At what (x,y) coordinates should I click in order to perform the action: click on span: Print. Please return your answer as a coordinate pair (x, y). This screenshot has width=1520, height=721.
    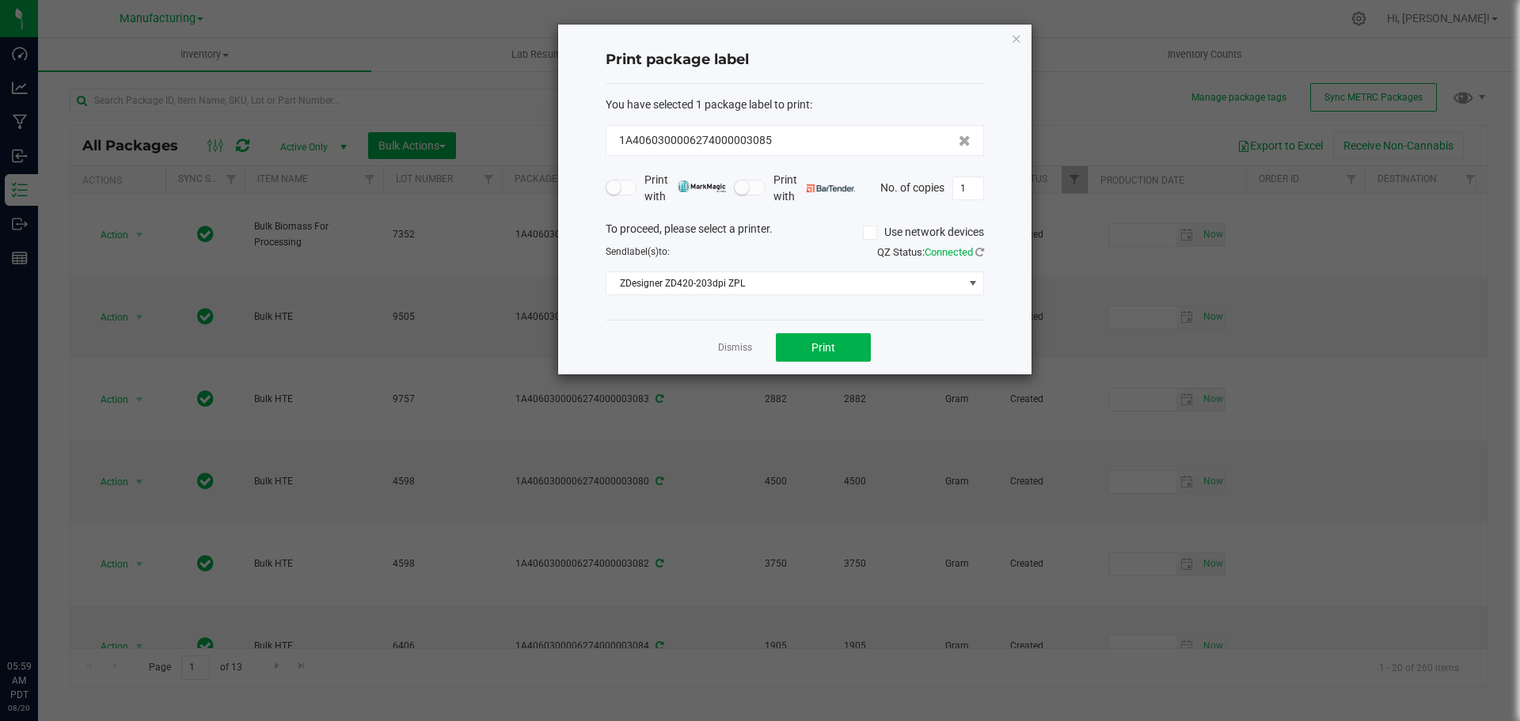
    Looking at the image, I should click on (824, 348).